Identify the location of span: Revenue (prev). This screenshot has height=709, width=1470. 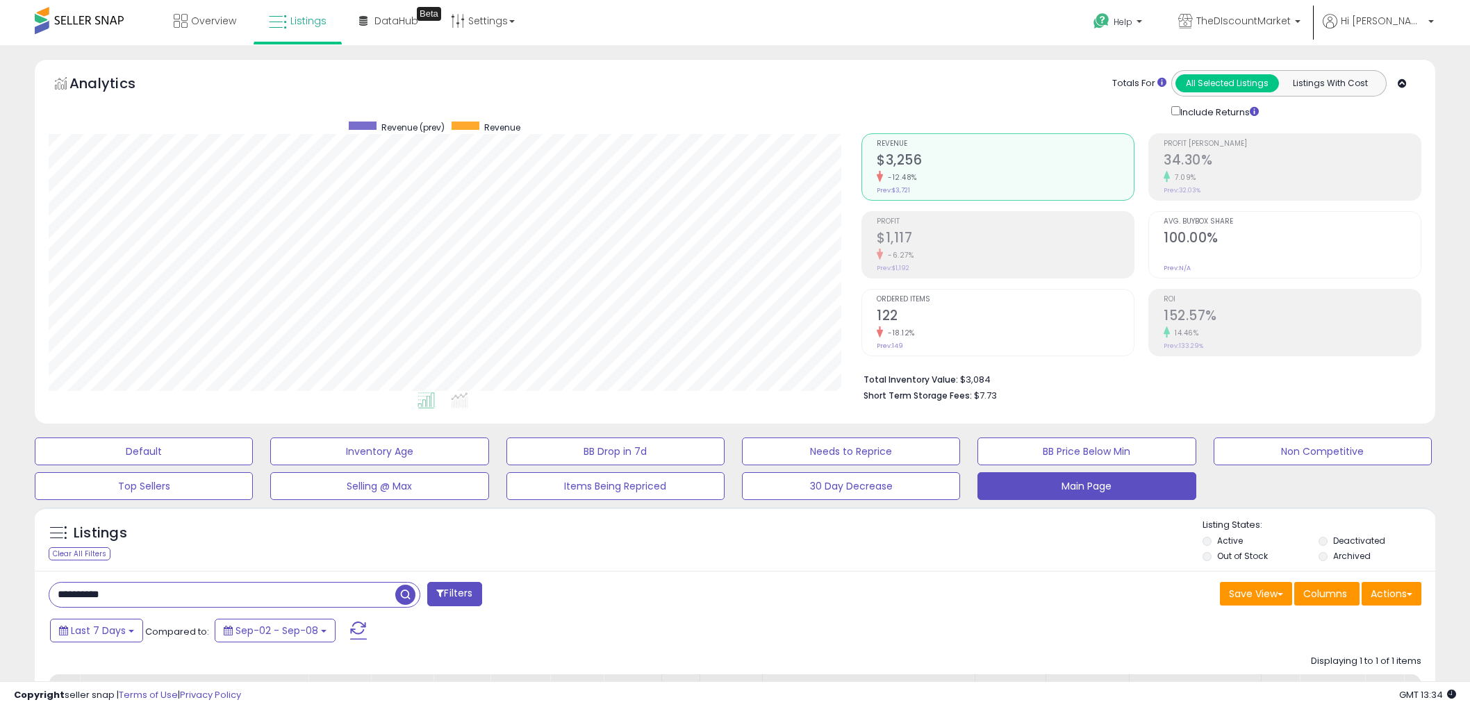
(413, 127).